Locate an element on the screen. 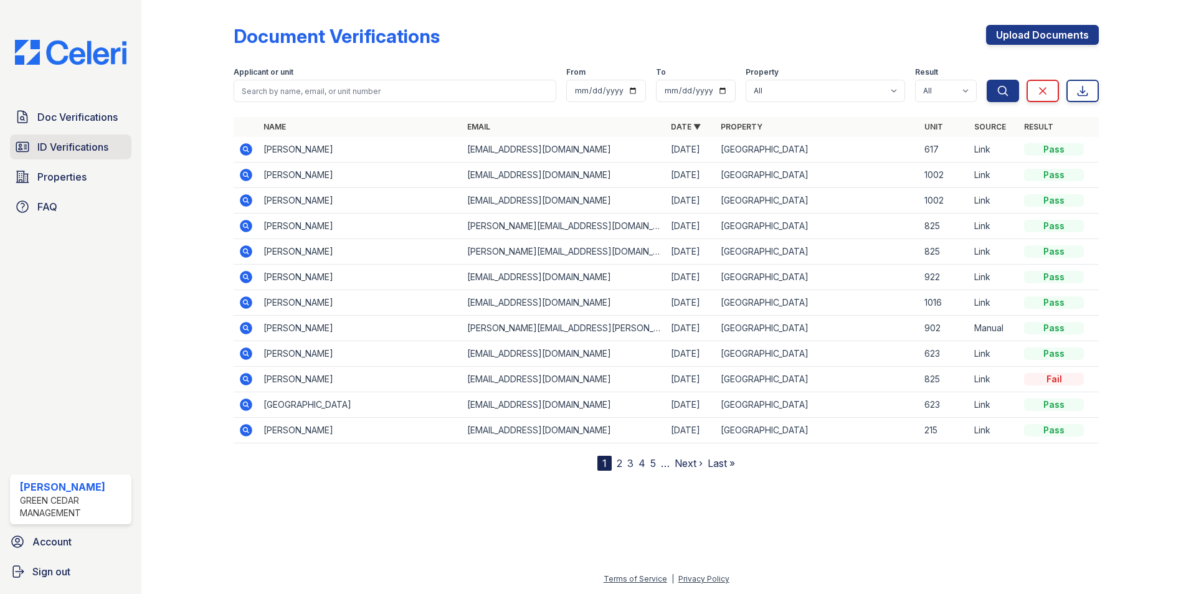  a: Properties is located at coordinates (70, 177).